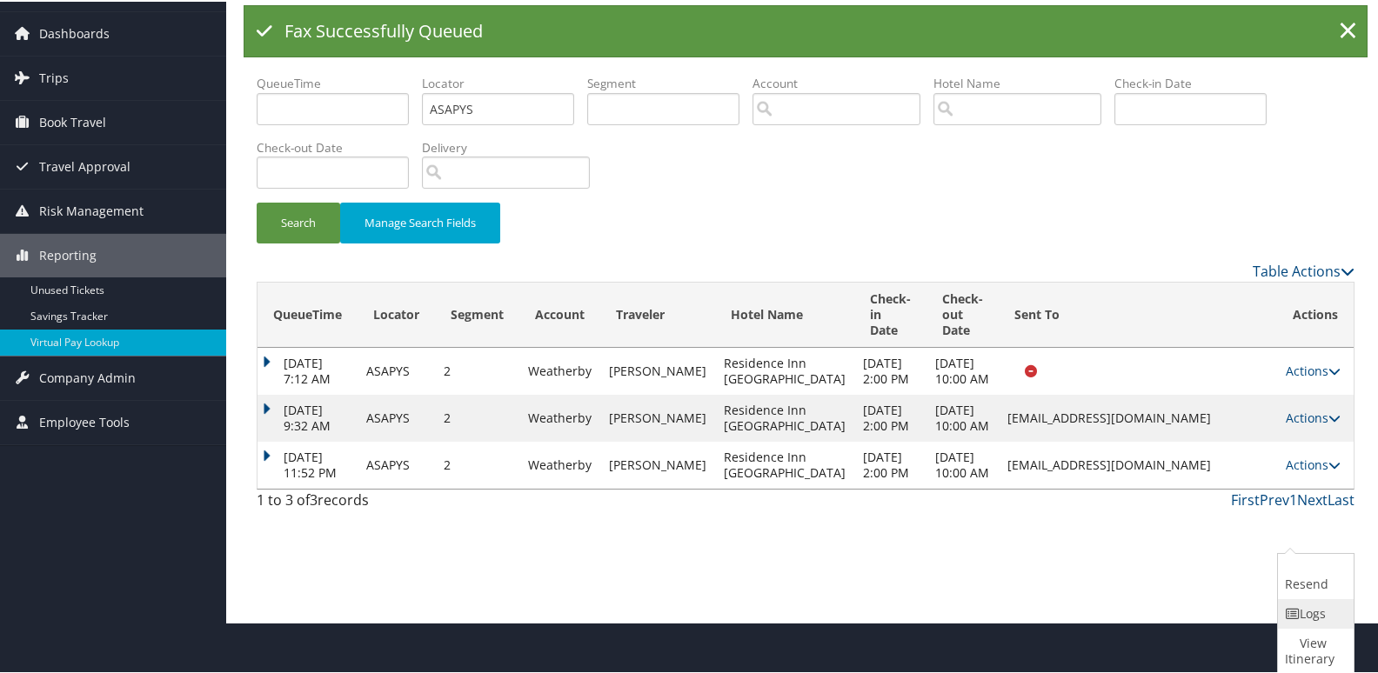 This screenshot has width=1378, height=673. What do you see at coordinates (1197, 82) in the screenshot?
I see `label: Check-in Date` at bounding box center [1197, 82].